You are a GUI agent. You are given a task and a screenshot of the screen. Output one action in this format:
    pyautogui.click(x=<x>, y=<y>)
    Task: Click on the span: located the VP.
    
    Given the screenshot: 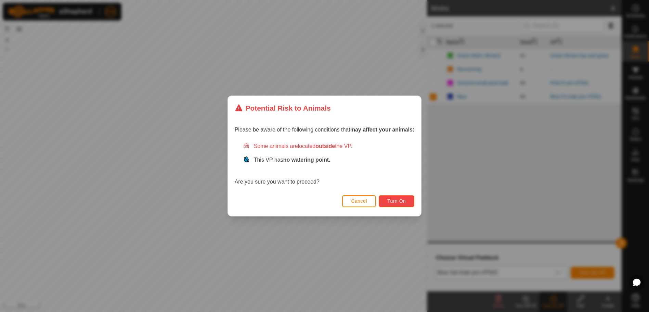 What is the action you would take?
    pyautogui.click(x=325, y=146)
    